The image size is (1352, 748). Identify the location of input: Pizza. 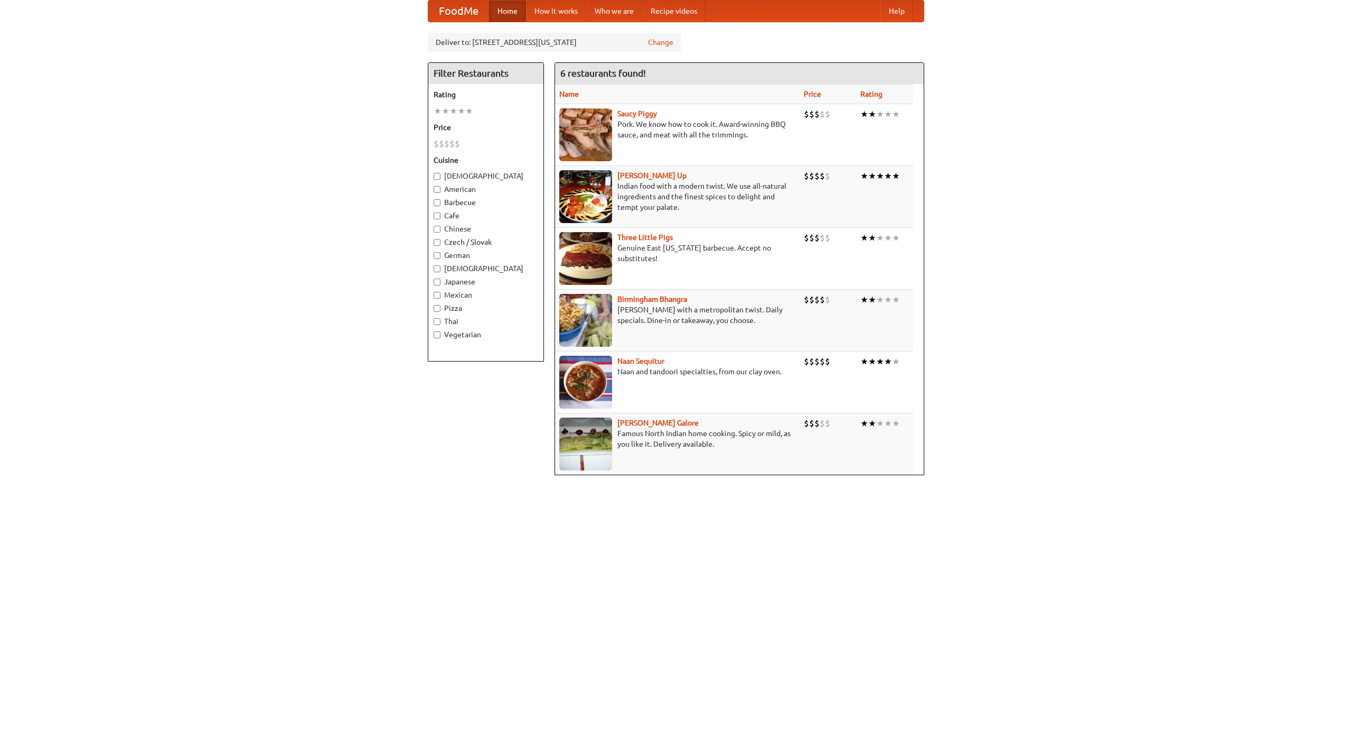
(437, 308).